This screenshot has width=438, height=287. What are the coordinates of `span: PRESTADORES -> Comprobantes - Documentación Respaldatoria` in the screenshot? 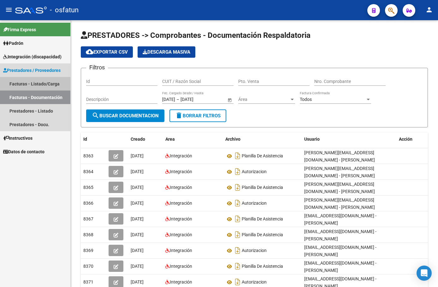 It's located at (195, 35).